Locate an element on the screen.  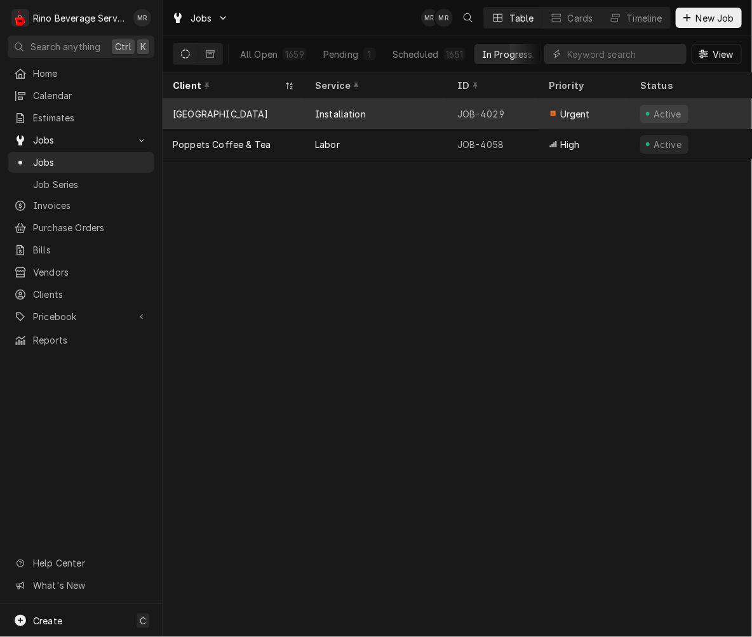
div: Timeline is located at coordinates (645, 18).